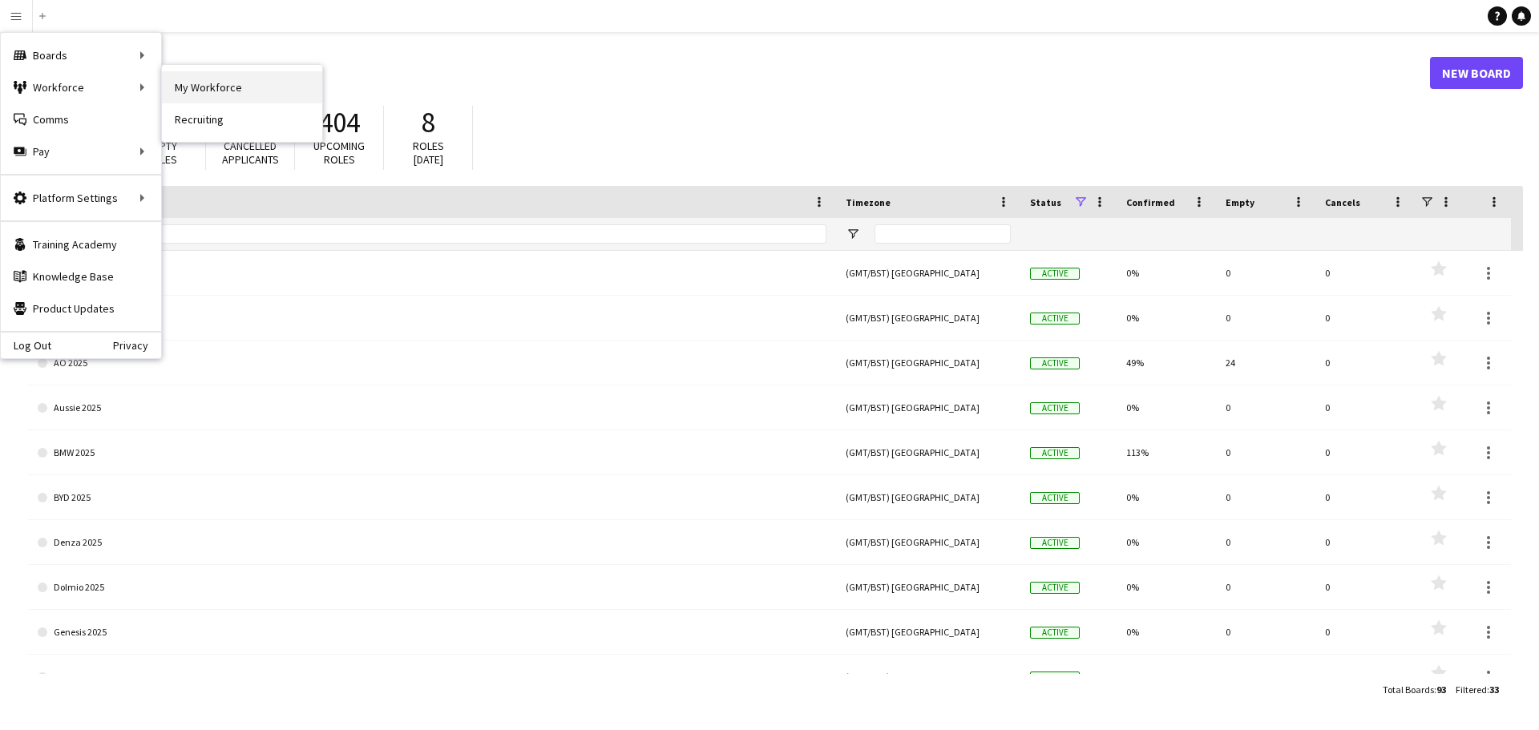 This screenshot has width=1539, height=730. Describe the element at coordinates (81, 309) in the screenshot. I see `a: Product Updates` at that location.